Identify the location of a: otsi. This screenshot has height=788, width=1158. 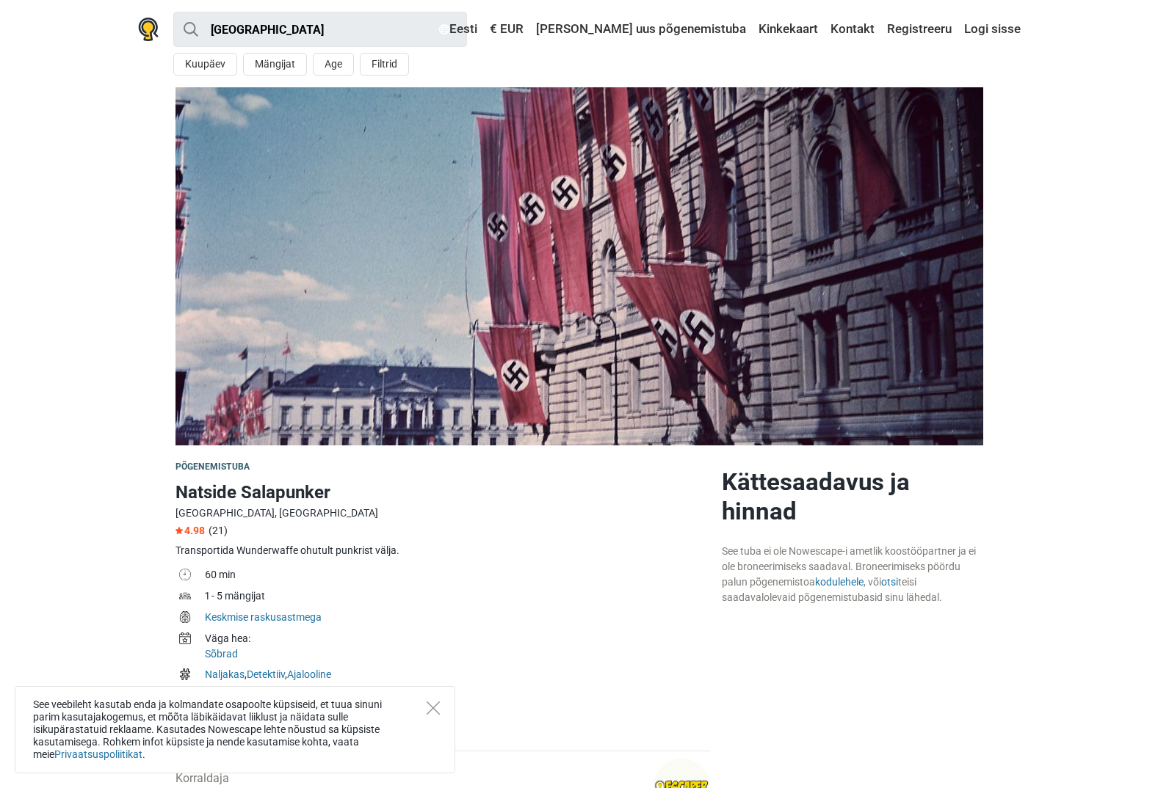
(889, 582).